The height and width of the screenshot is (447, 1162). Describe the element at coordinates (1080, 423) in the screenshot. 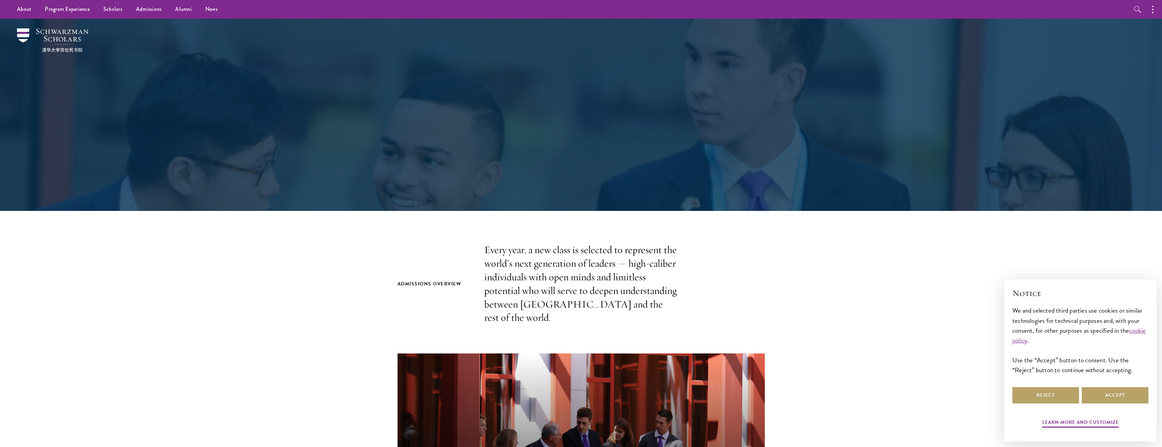

I see `button: Learn more and customize` at that location.